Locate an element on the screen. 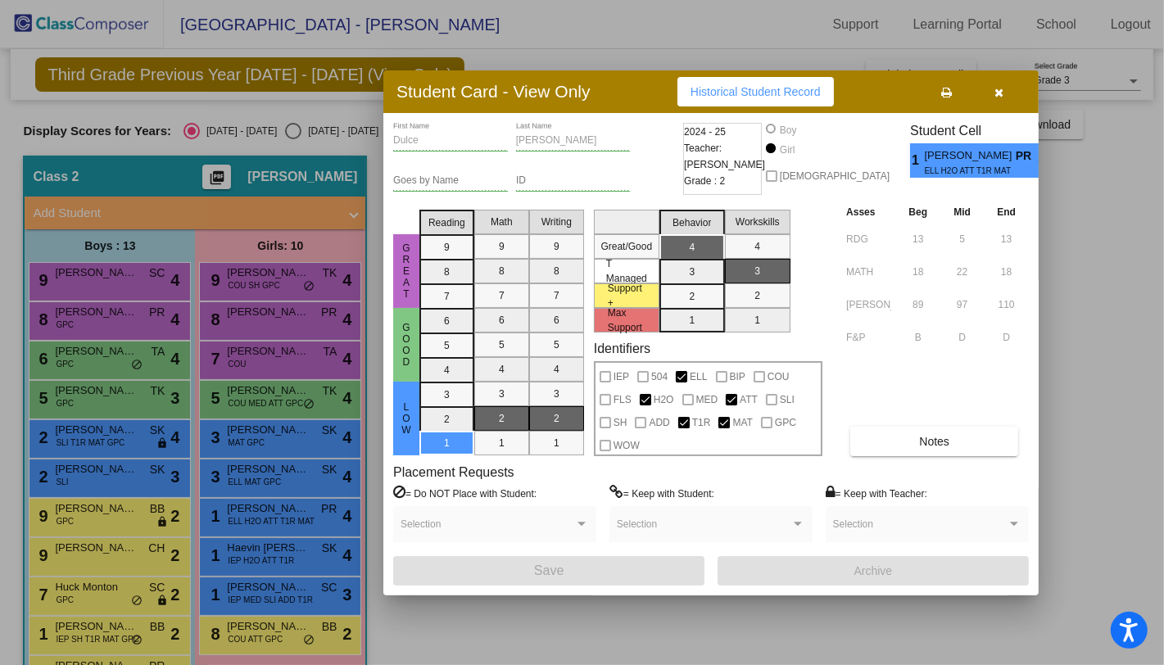 The height and width of the screenshot is (665, 1164). span: ADD is located at coordinates (659, 423).